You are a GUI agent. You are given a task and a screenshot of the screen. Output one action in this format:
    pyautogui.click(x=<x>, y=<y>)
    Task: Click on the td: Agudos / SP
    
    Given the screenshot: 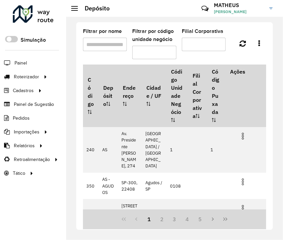 What is the action you would take?
    pyautogui.click(x=154, y=186)
    